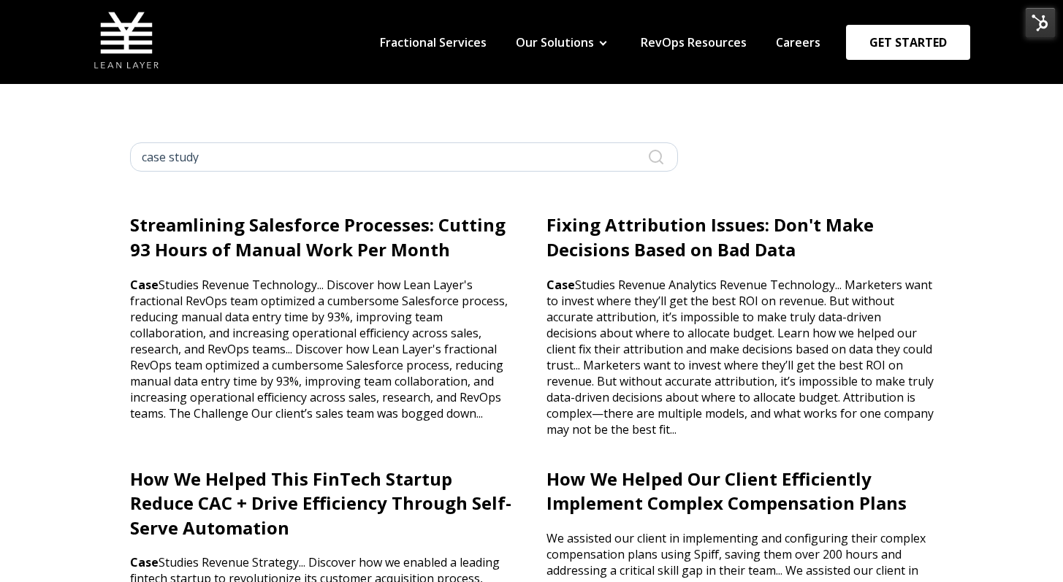  I want to click on a: How We Helped Our Client Efficiently Implement Complex Compensation Plans, so click(726, 491).